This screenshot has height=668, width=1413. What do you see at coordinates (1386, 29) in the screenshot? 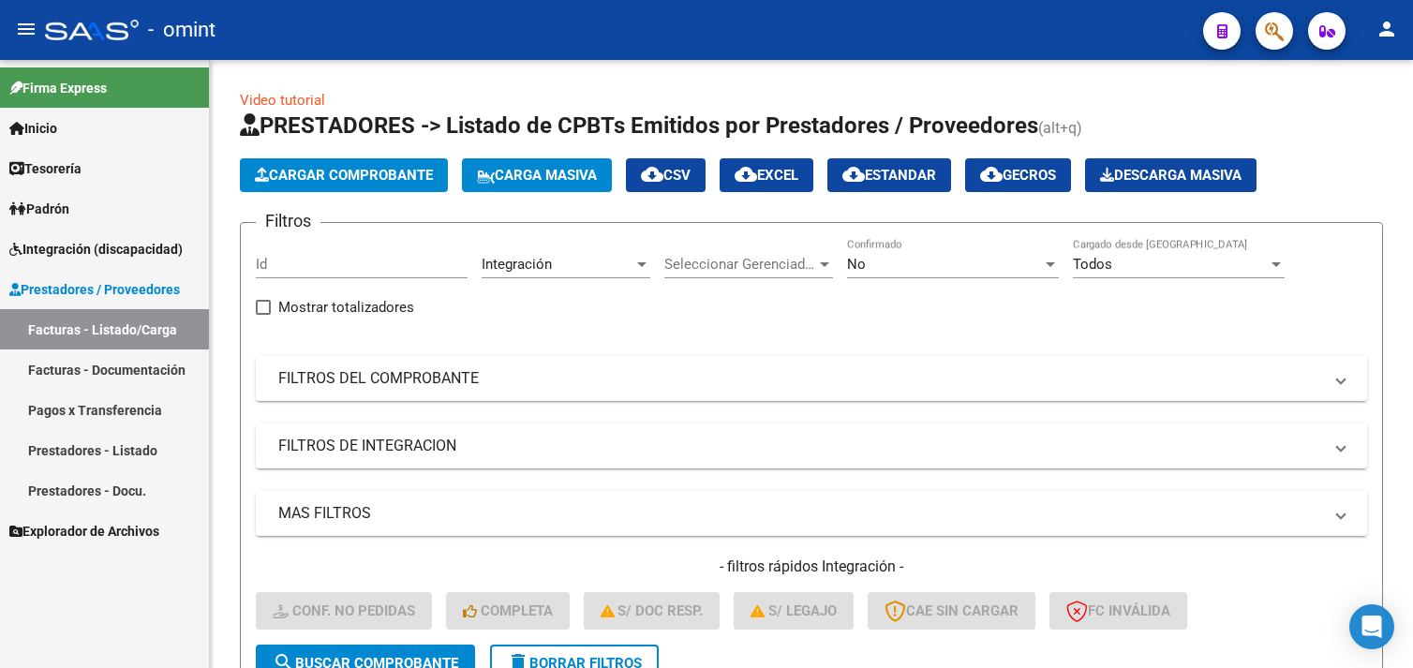
I see `mat-icon: person` at bounding box center [1386, 29].